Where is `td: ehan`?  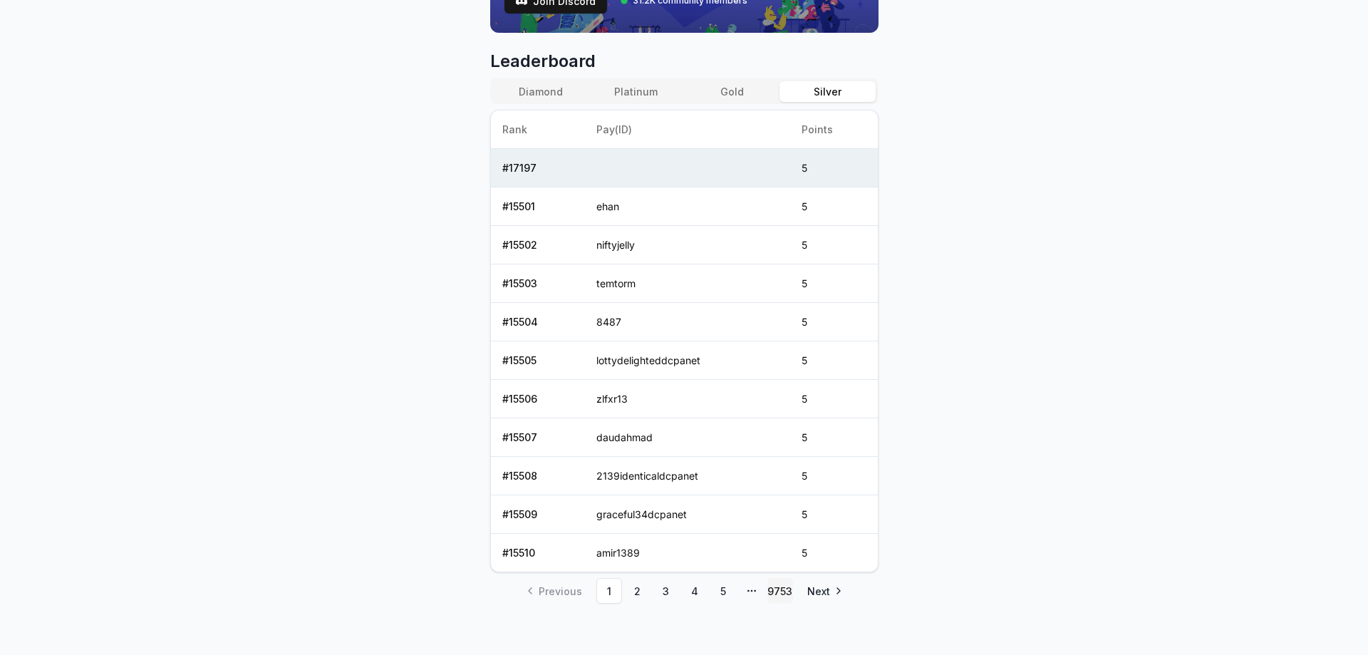 td: ehan is located at coordinates (687, 207).